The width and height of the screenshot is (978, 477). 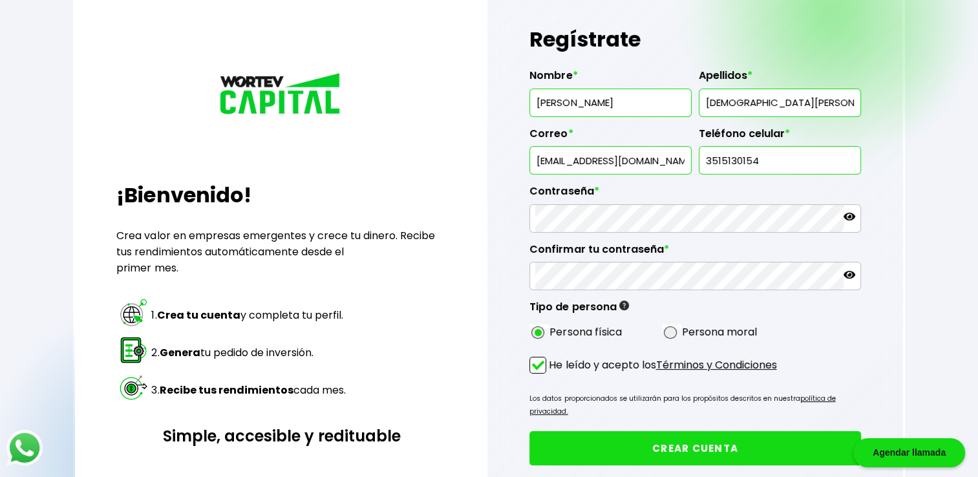 I want to click on label: Persona física, so click(x=585, y=332).